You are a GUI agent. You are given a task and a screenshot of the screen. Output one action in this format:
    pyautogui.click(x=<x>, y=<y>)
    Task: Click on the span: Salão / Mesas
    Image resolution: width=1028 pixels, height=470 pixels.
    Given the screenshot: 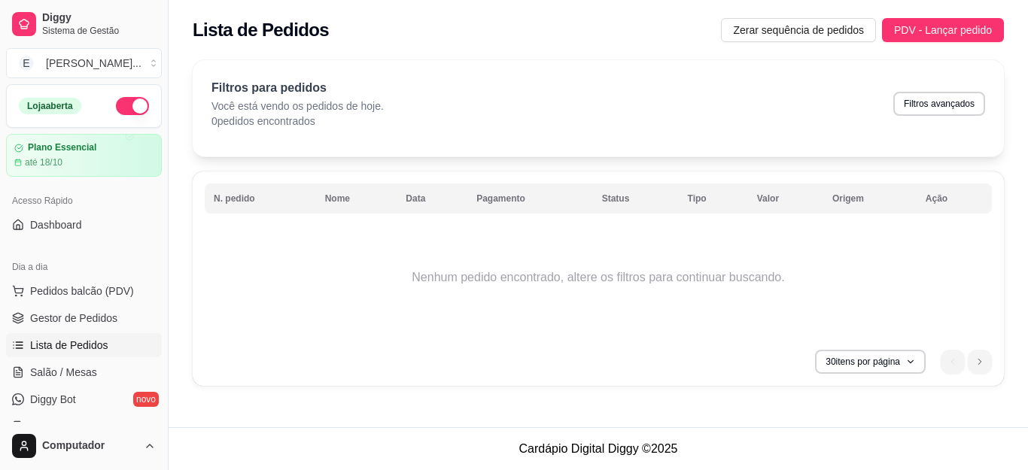 What is the action you would take?
    pyautogui.click(x=63, y=373)
    